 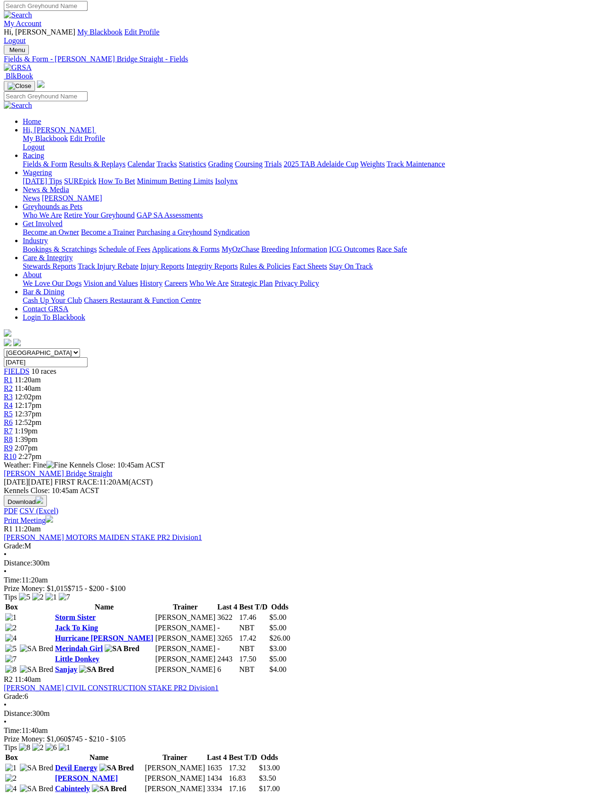 What do you see at coordinates (273, 164) in the screenshot?
I see `a: Trials` at bounding box center [273, 164].